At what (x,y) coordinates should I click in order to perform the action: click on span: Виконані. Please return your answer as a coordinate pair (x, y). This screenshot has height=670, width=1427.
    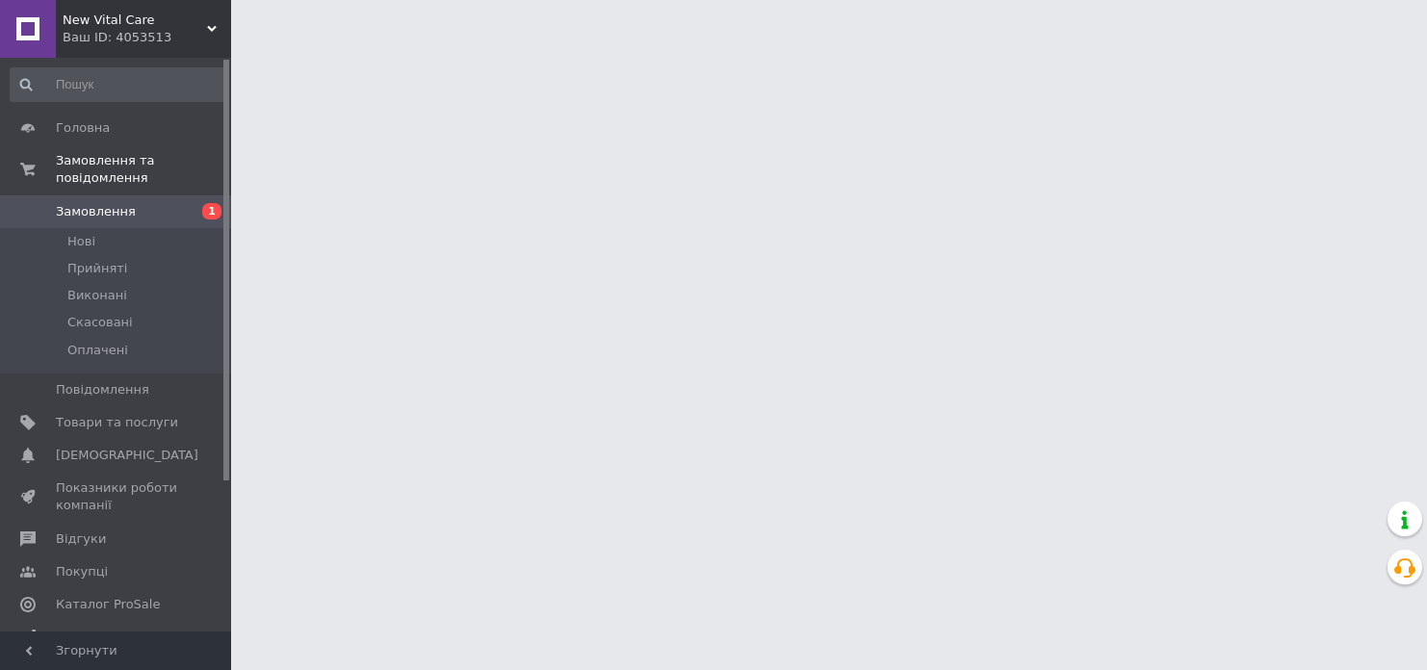
    Looking at the image, I should click on (97, 296).